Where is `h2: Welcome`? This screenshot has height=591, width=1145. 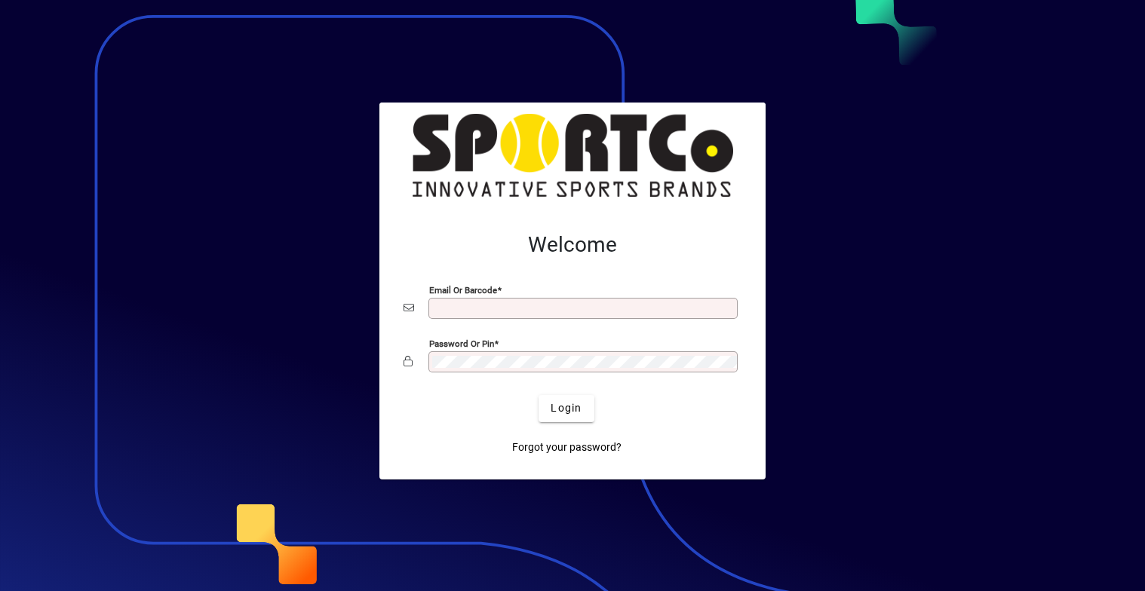 h2: Welcome is located at coordinates (572, 245).